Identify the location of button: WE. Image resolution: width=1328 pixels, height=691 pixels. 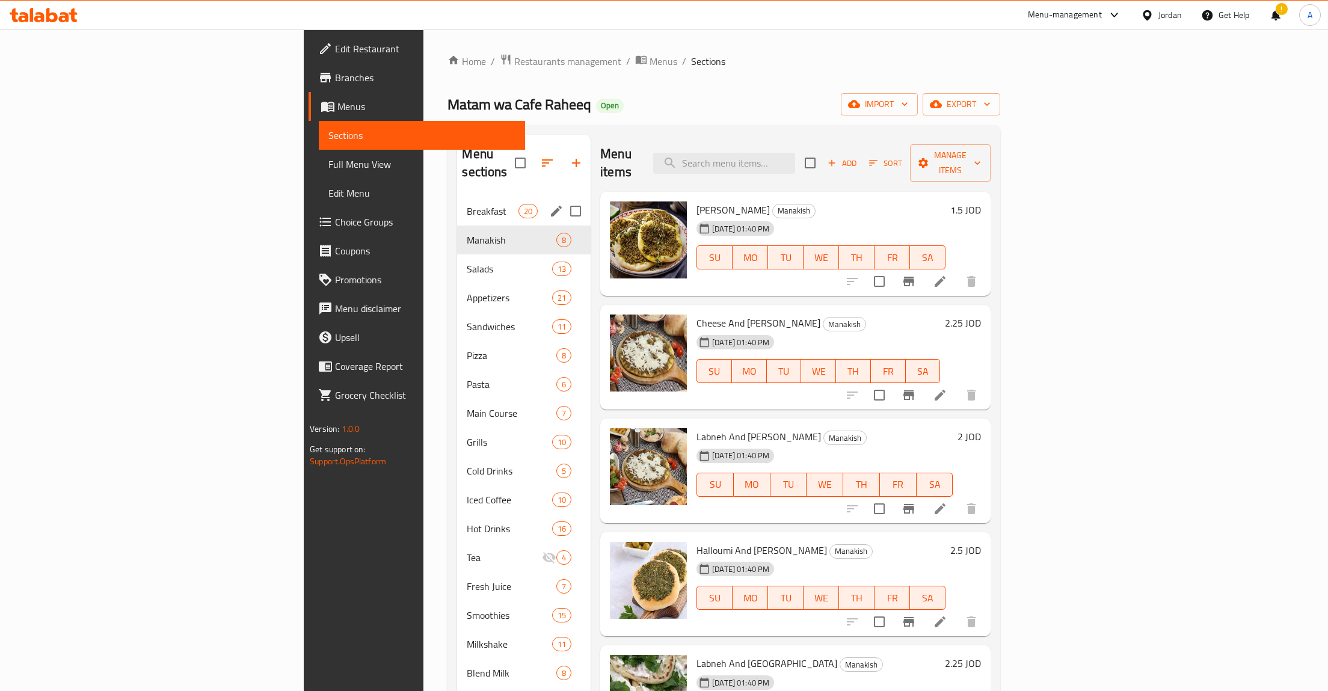
(818, 371).